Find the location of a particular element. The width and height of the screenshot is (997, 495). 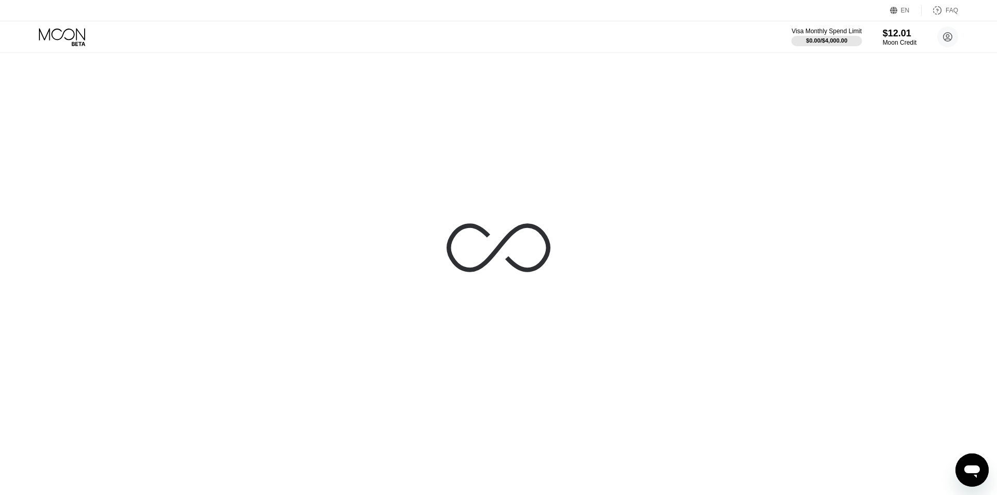

div: $12.01 is located at coordinates (900, 33).